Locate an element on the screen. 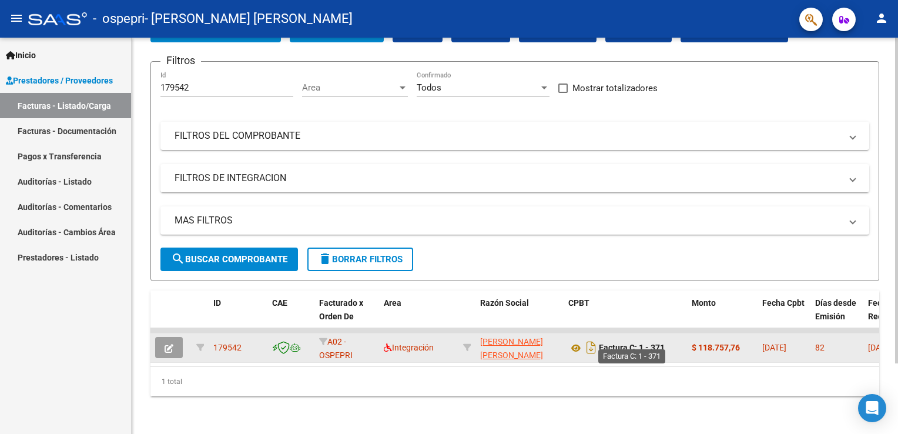  mat-expansion-panel-header: FILTROS DE INTEGRACION is located at coordinates (515, 178).